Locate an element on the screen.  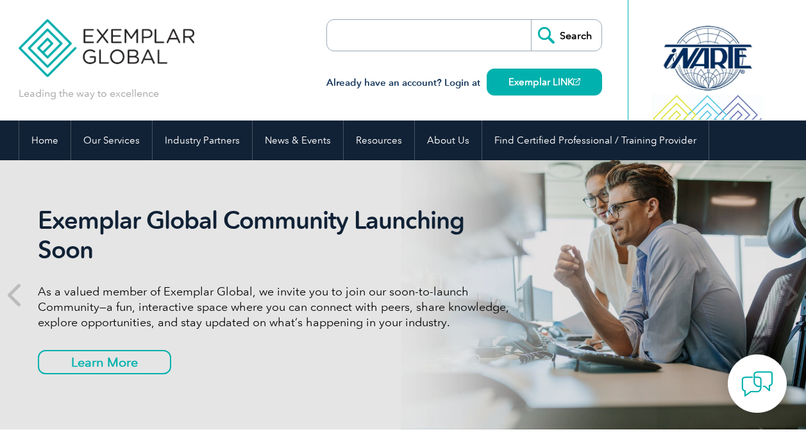
img: contact-chat.png is located at coordinates (757, 384).